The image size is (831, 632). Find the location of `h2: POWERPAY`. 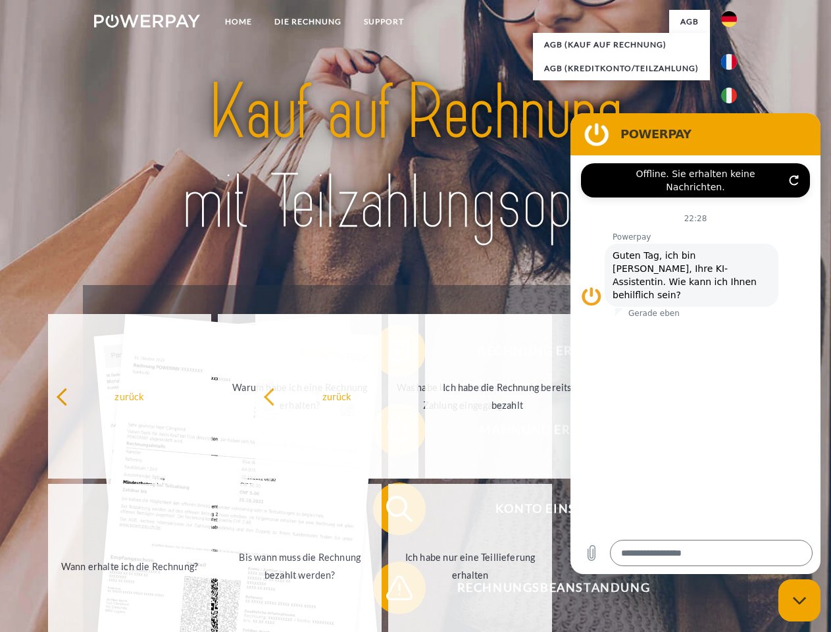

h2: POWERPAY is located at coordinates (143, 21).